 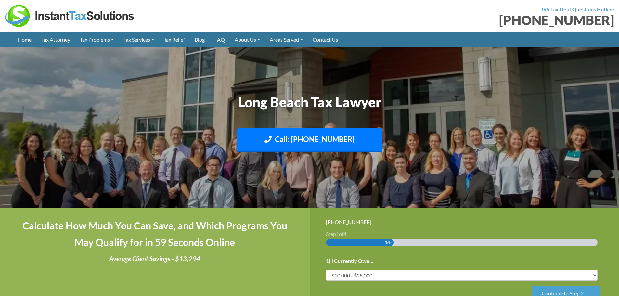 I want to click on label: 1) I Currently Owe..., so click(x=350, y=261).